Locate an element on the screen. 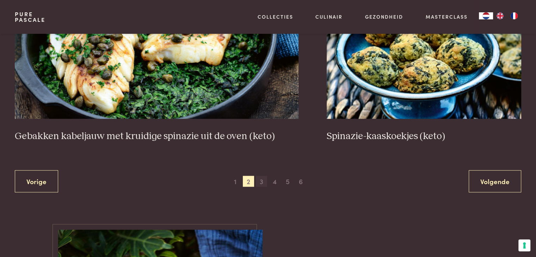  span: 2 is located at coordinates (248, 181).